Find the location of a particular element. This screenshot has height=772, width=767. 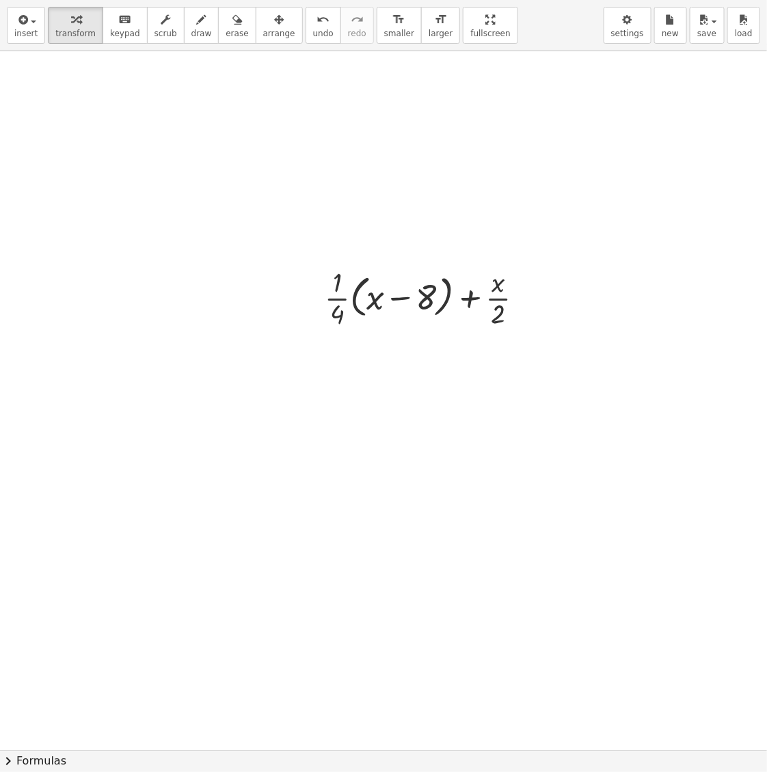

button: save is located at coordinates (707, 25).